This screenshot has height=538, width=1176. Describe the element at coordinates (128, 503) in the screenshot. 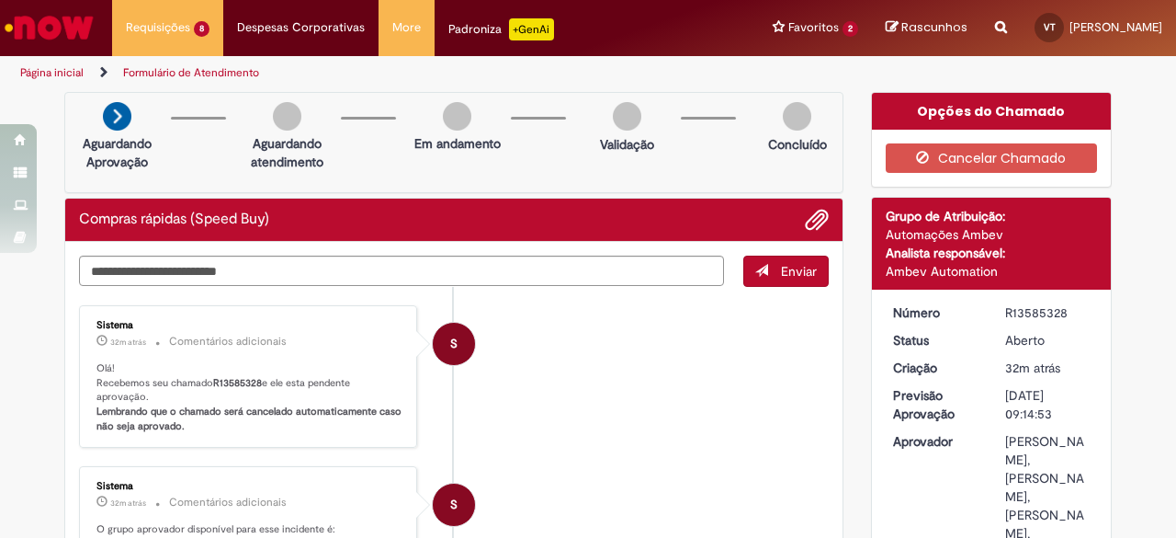

I see `time: 01/10/2025 11:15:02` at that location.